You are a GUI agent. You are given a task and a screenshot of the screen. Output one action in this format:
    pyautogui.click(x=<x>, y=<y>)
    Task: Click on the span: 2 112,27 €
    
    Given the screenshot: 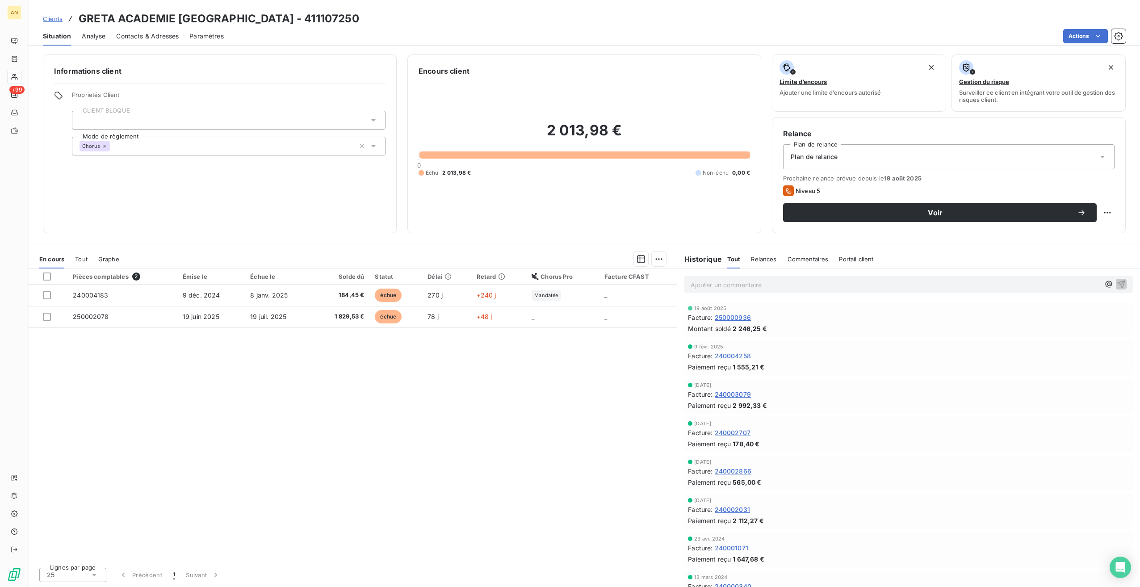 What is the action you would take?
    pyautogui.click(x=749, y=521)
    